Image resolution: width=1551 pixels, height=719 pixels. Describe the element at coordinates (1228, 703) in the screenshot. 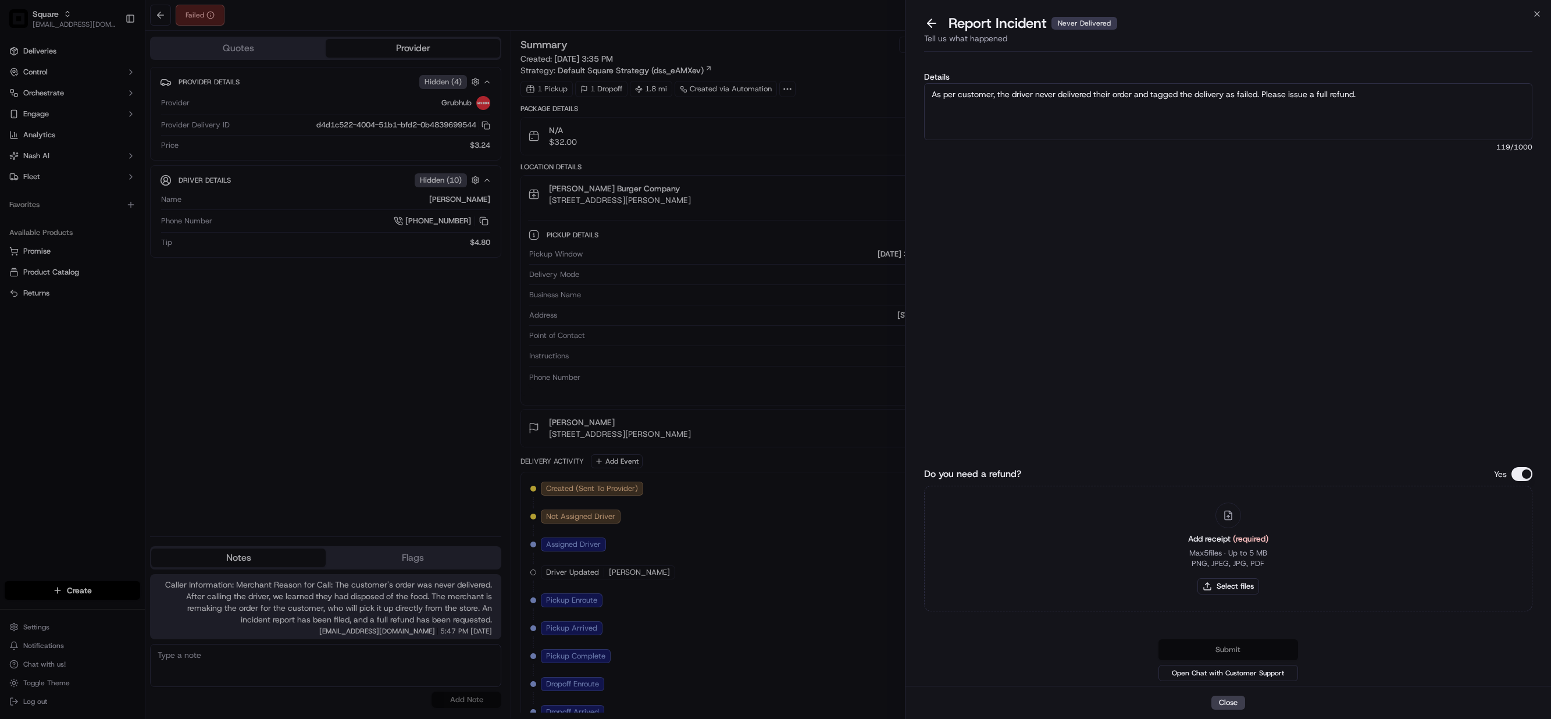

I see `button: Close` at that location.